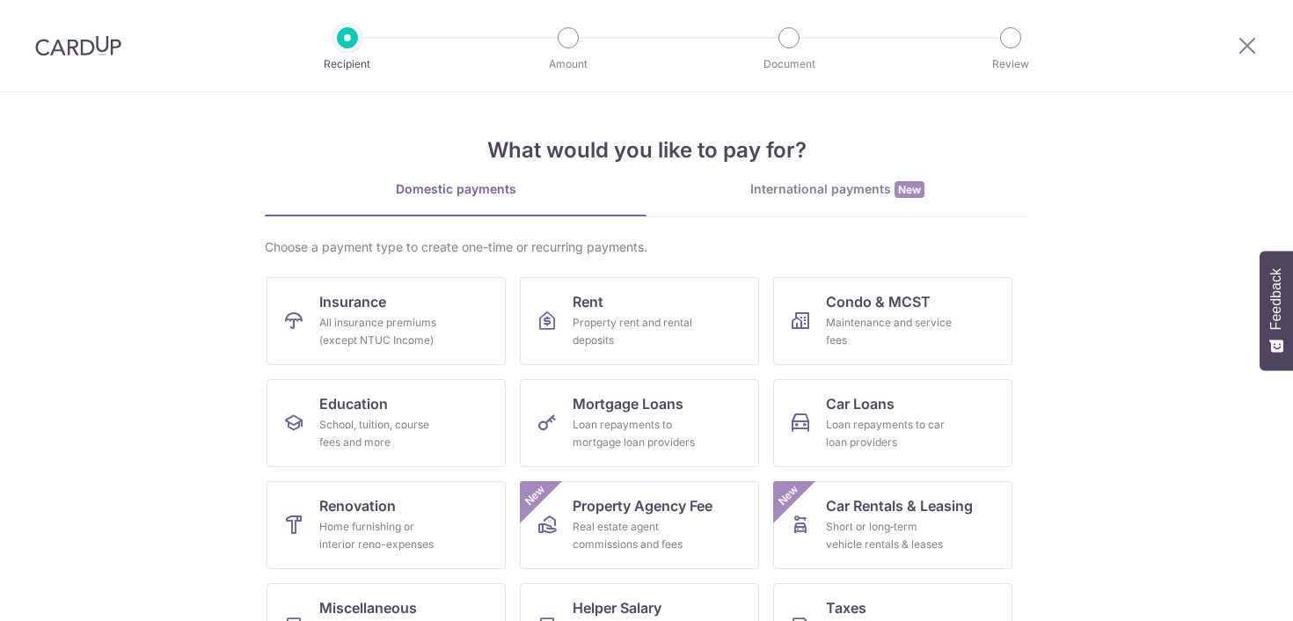 This screenshot has height=621, width=1293. What do you see at coordinates (456, 189) in the screenshot?
I see `div: Domestic payments` at bounding box center [456, 189].